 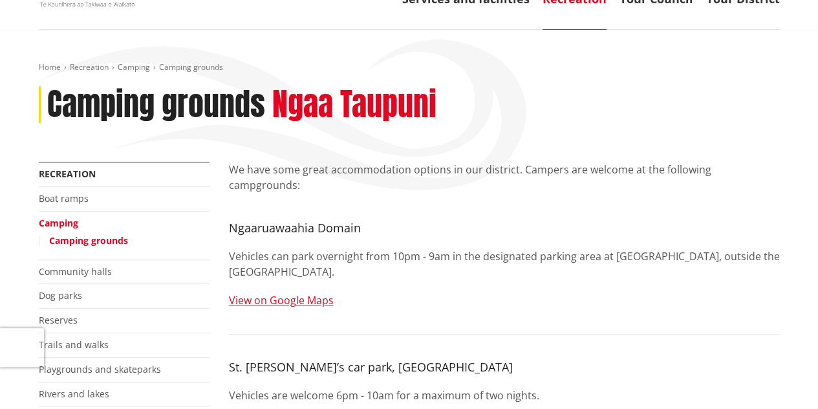 I want to click on p: Vehicles are welcome 6pm - 10am for a maximum of two nights., so click(x=505, y=395).